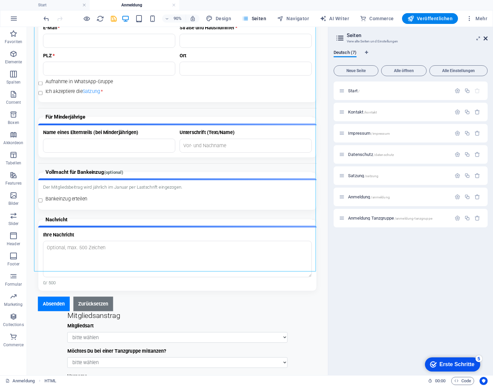 This screenshot has width=493, height=386. Describe the element at coordinates (335, 19) in the screenshot. I see `button: AI Writer` at that location.